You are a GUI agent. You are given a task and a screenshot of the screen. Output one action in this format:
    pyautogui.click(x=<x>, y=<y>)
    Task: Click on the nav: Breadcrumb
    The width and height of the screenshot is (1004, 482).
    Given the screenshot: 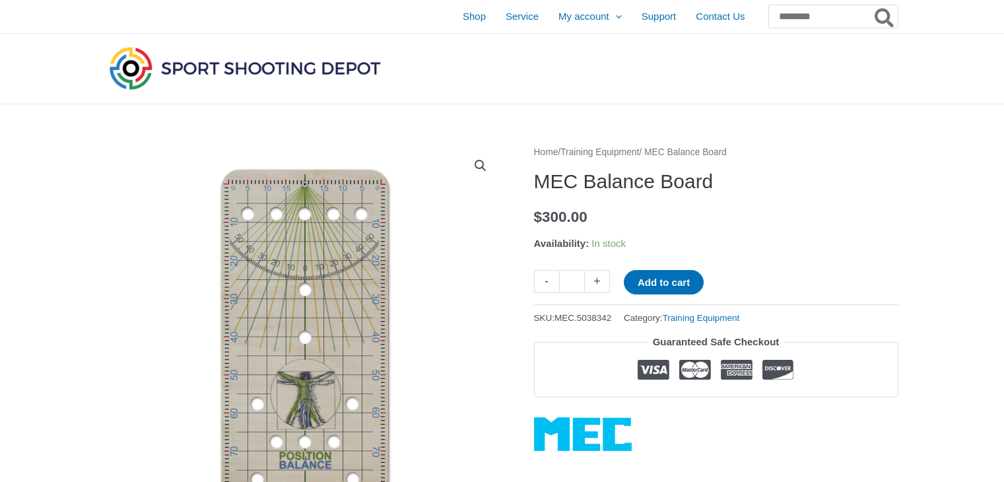 What is the action you would take?
    pyautogui.click(x=716, y=152)
    